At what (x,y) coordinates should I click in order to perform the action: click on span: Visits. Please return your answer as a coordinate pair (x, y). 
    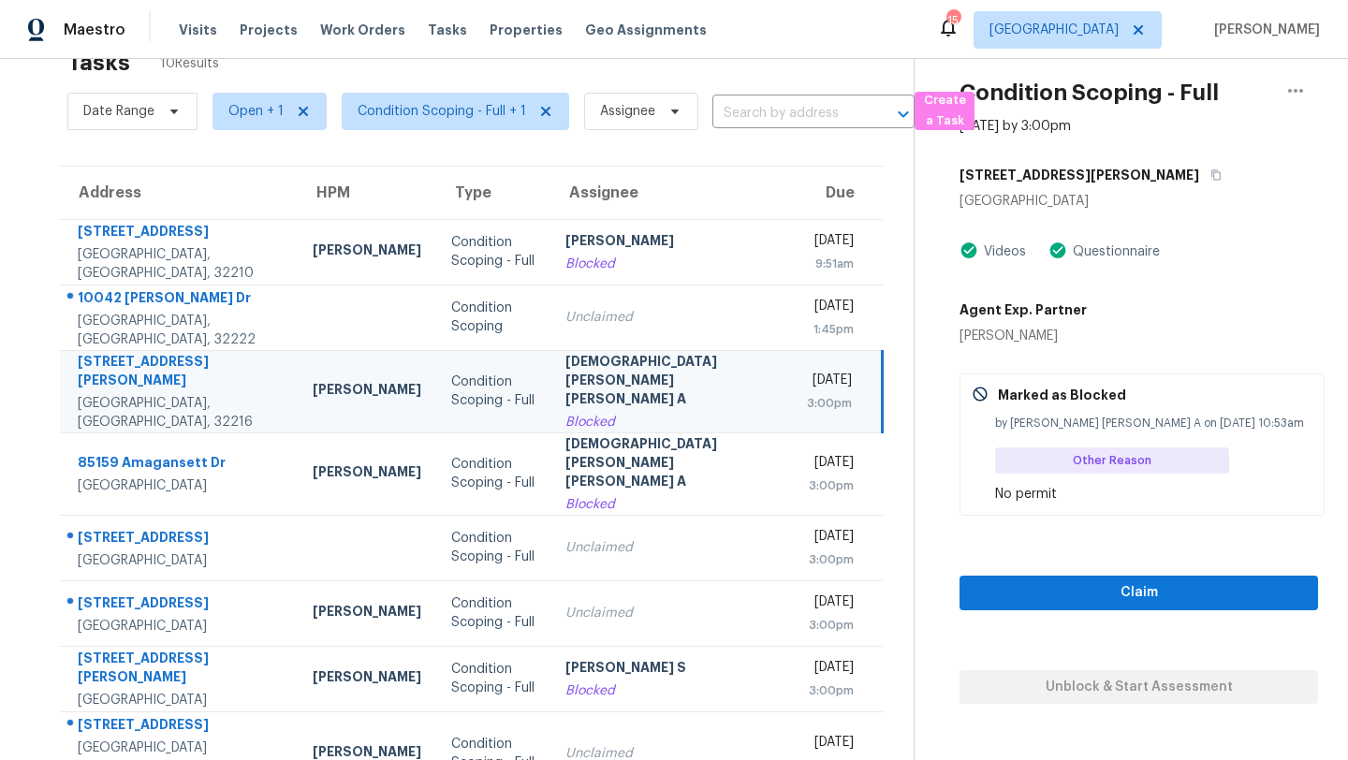
    Looking at the image, I should click on (198, 30).